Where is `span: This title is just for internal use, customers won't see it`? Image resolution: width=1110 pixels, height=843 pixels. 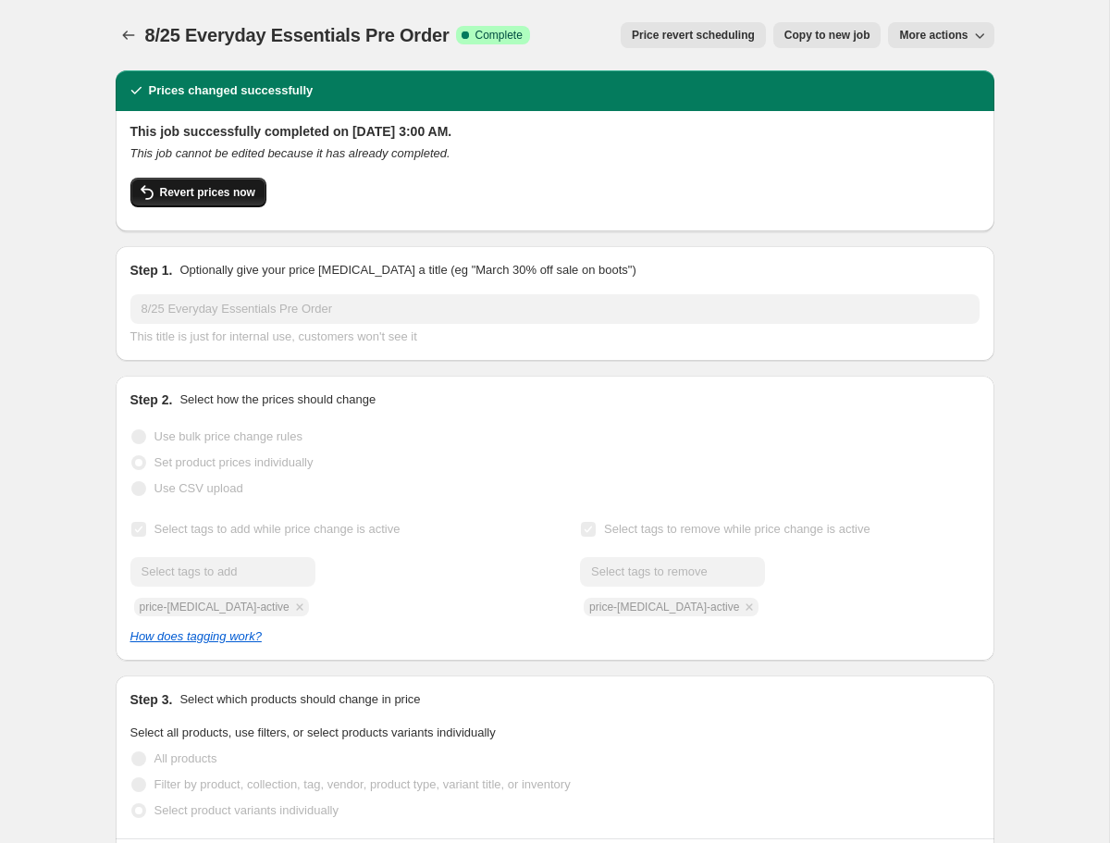 span: This title is just for internal use, customers won't see it is located at coordinates (274, 336).